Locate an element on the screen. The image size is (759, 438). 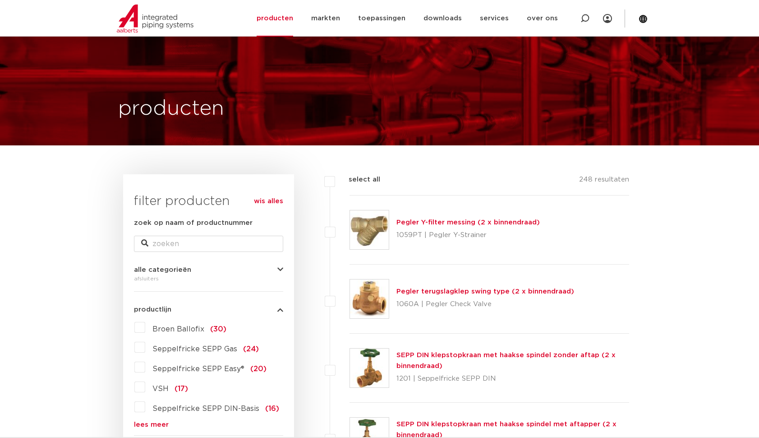
p: 1059PT | Pegler Y-Strainer is located at coordinates (468, 235).